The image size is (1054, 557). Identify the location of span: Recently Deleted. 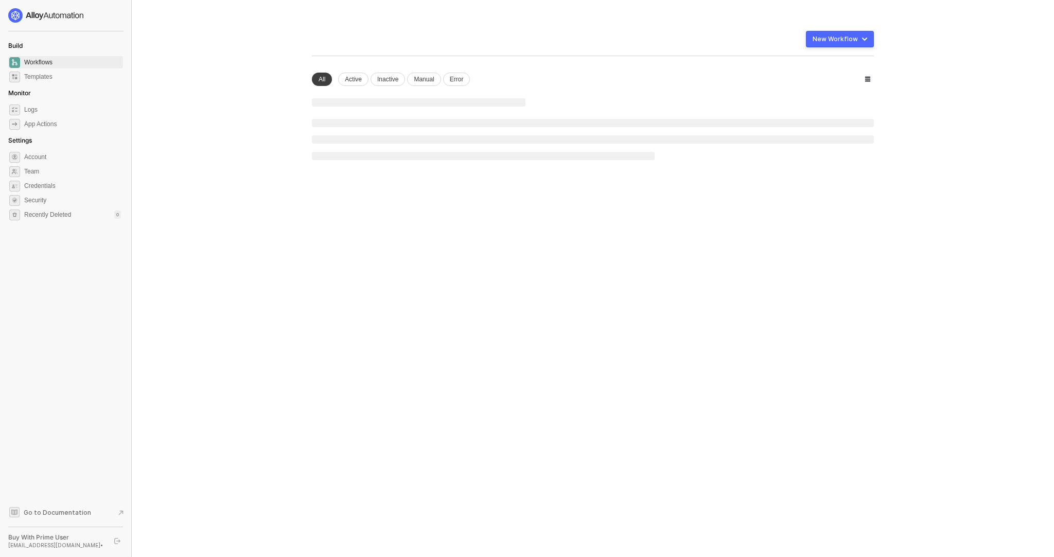
(47, 215).